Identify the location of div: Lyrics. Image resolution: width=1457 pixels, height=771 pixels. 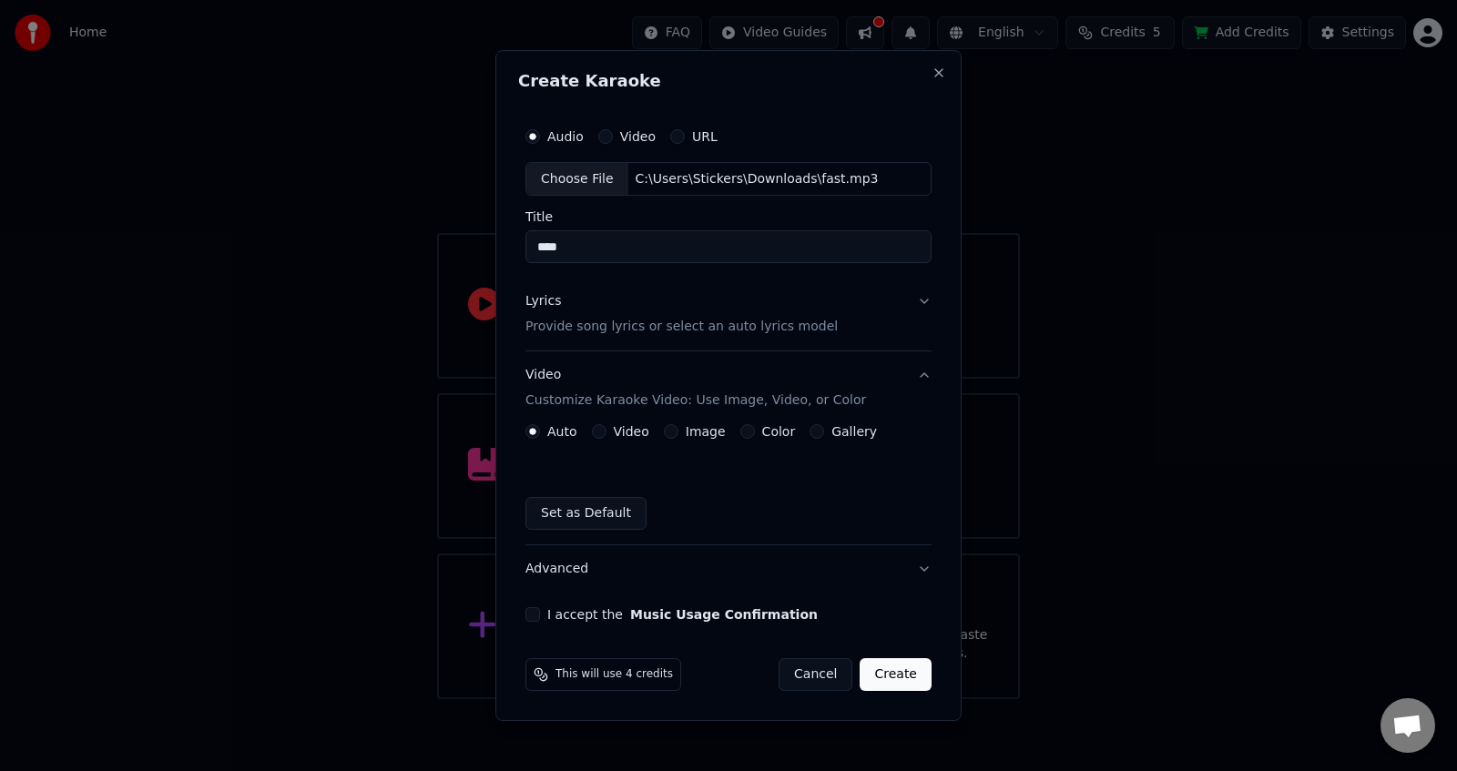
(543, 302).